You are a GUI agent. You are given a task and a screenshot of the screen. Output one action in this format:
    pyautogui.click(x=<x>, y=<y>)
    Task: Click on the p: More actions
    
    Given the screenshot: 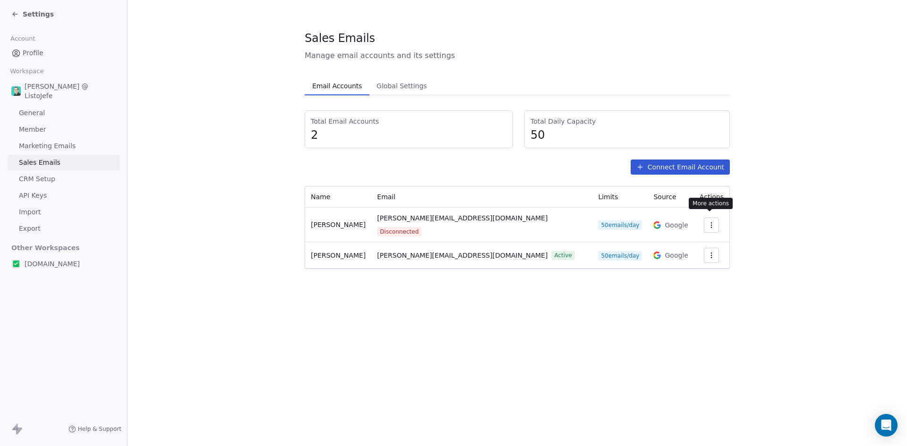 What is the action you would take?
    pyautogui.click(x=710, y=204)
    